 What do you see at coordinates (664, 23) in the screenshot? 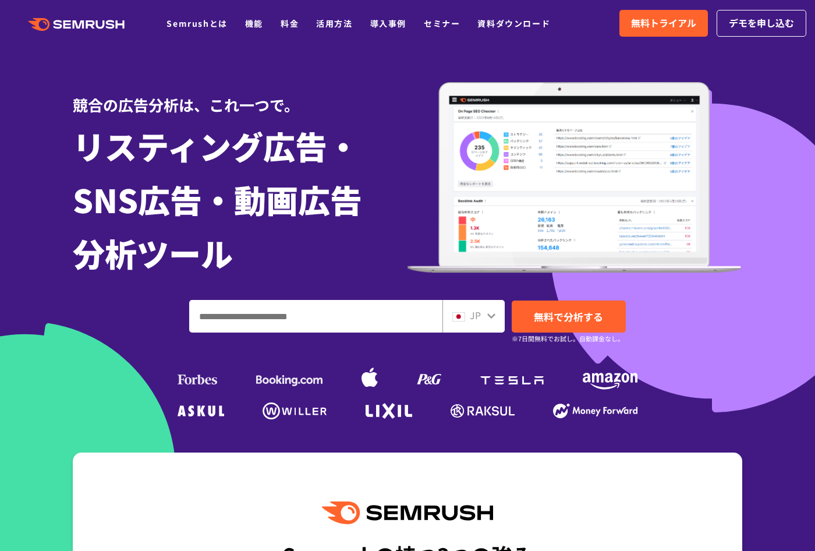
I see `a: 無料トライアル` at bounding box center [664, 23].